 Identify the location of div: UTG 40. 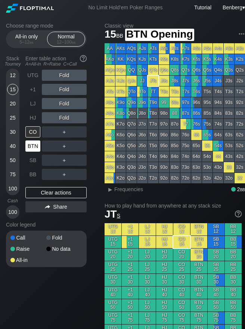
(113, 293).